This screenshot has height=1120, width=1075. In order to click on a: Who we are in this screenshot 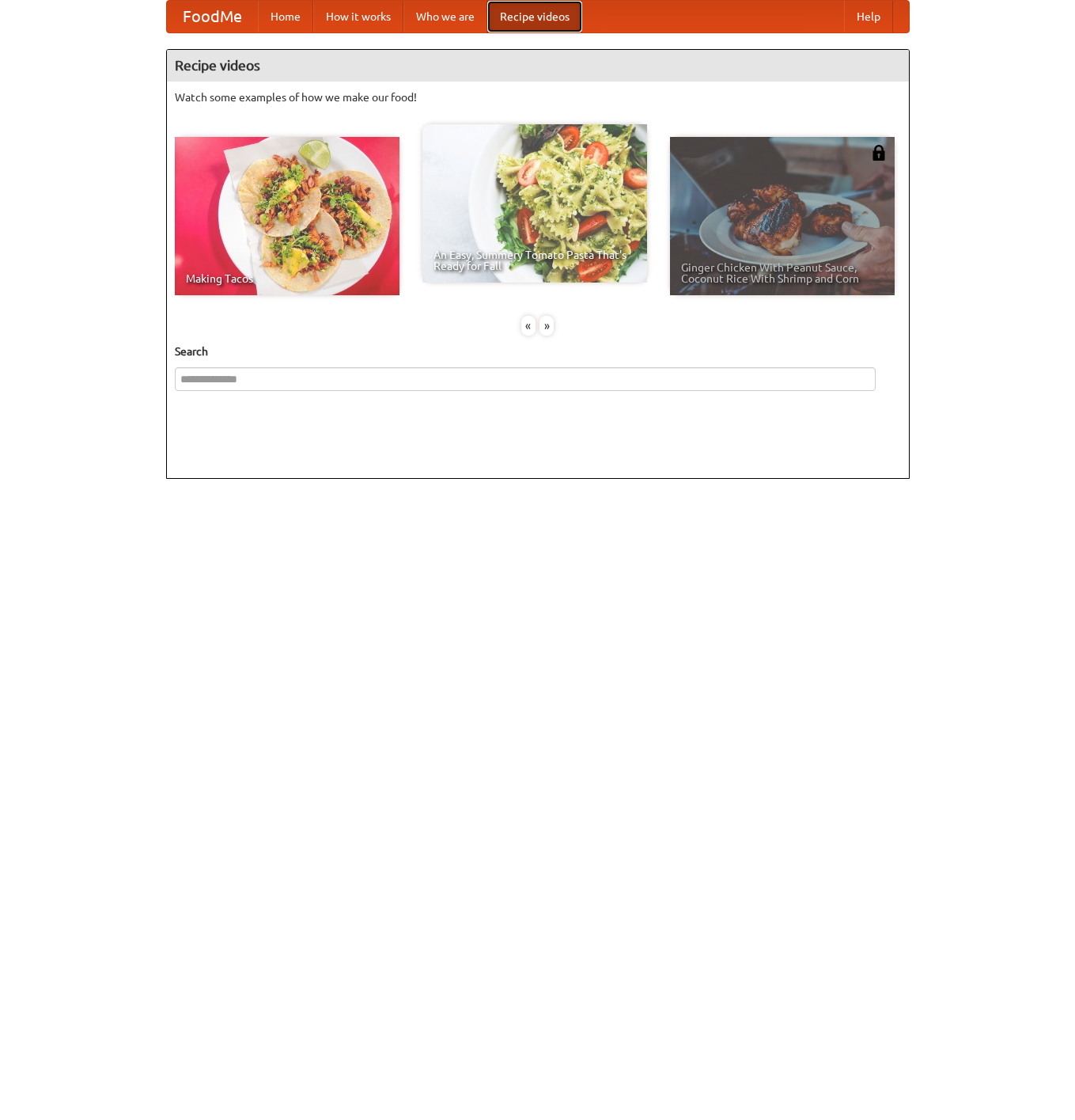, I will do `click(446, 17)`.